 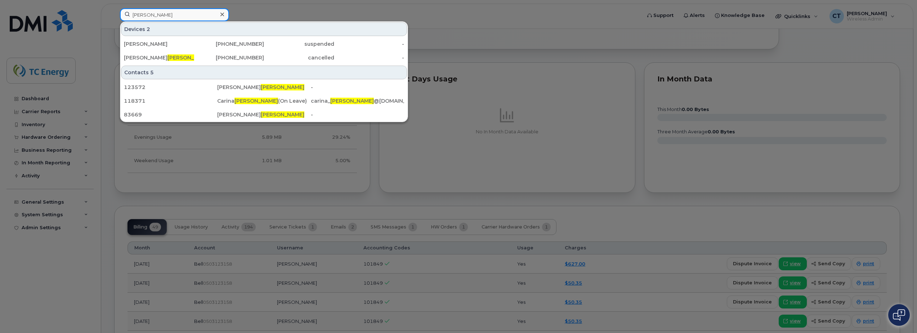 What do you see at coordinates (174, 15) in the screenshot?
I see `input: Find something...` at bounding box center [174, 15].